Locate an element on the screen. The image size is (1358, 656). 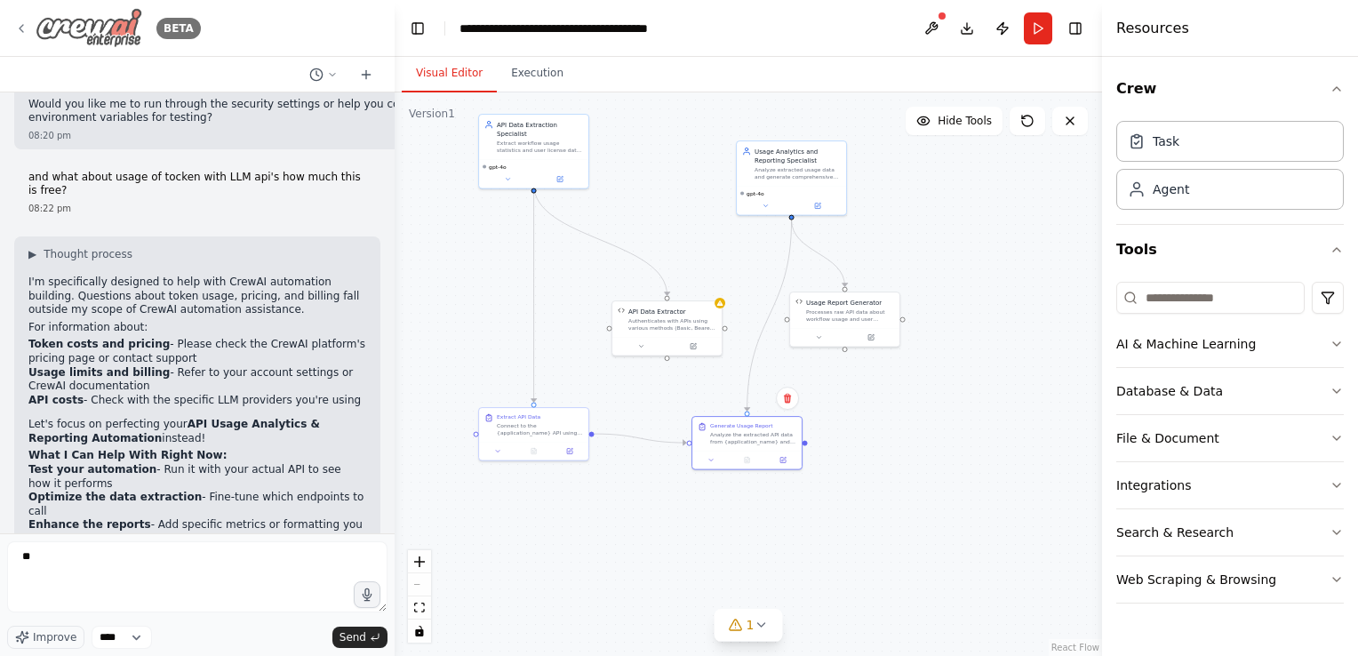
button: File & Document is located at coordinates (1230, 438).